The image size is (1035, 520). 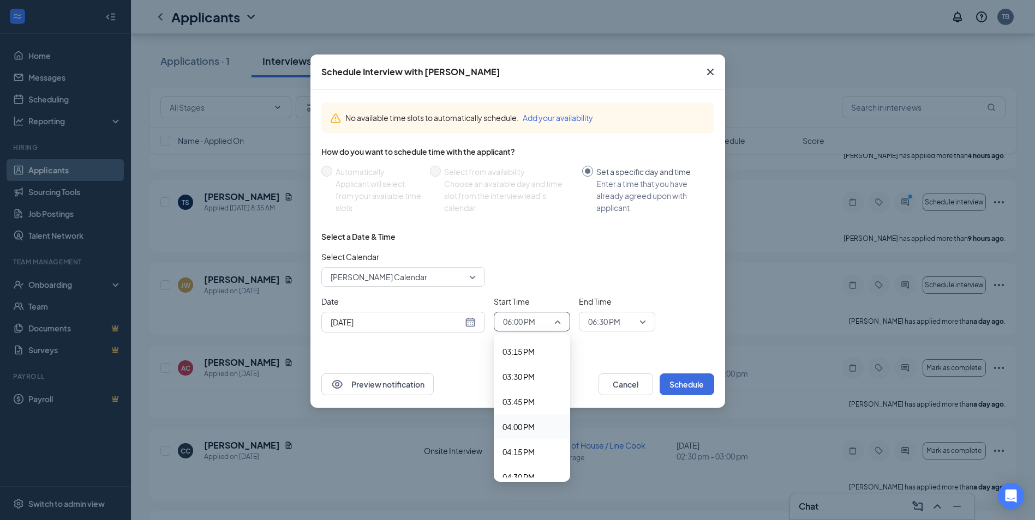 I want to click on span: End Time, so click(x=617, y=302).